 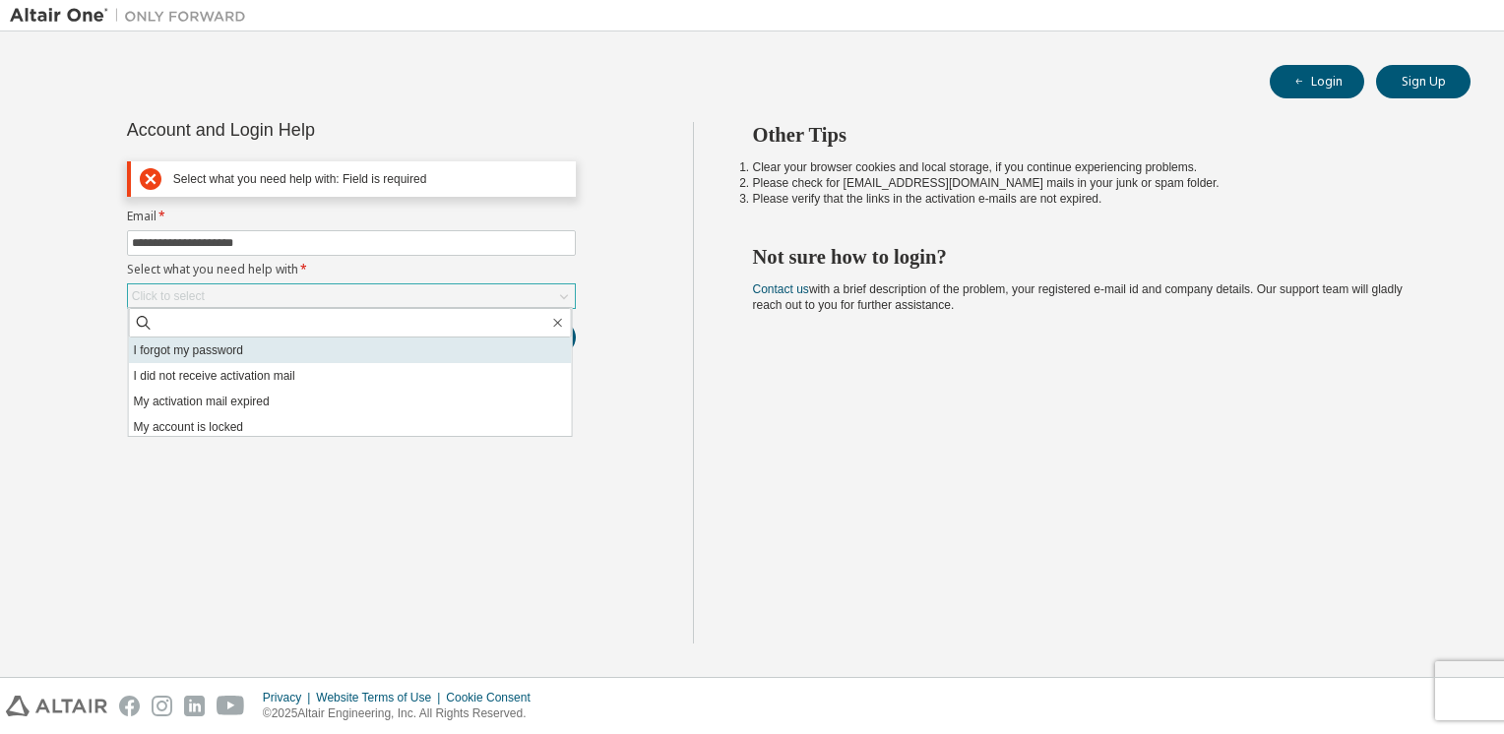 What do you see at coordinates (1094, 167) in the screenshot?
I see `li: Clear your browser cookies and local storage, if you continue experiencing problems.` at bounding box center [1094, 167].